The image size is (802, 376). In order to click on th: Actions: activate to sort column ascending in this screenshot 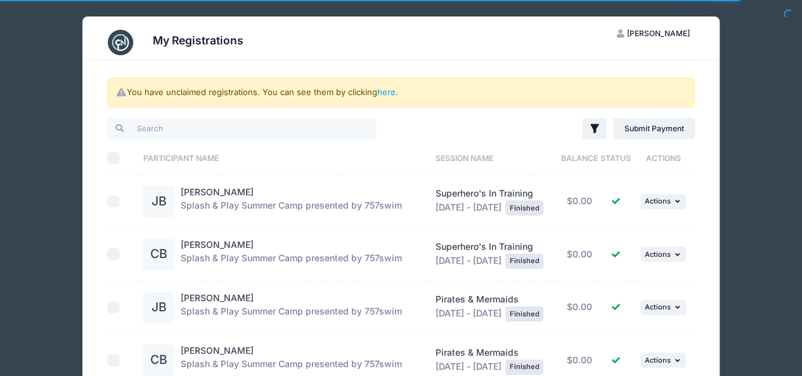, I will do `click(663, 158)`.